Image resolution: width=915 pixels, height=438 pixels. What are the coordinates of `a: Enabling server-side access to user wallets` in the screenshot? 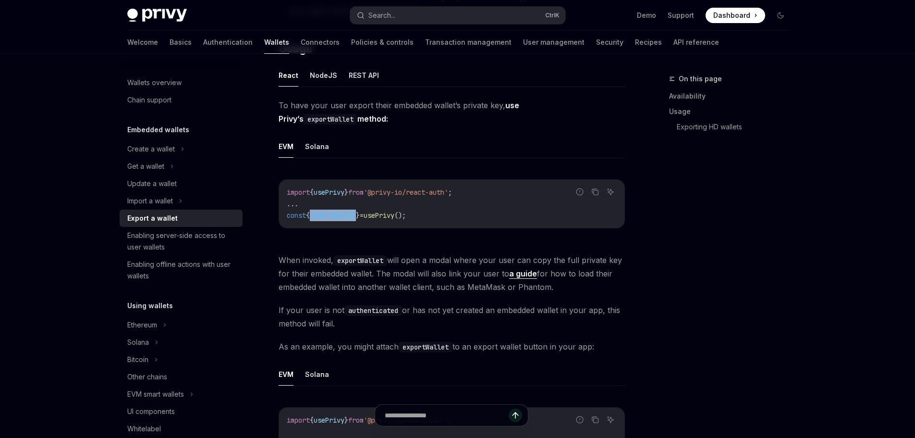 It's located at (181, 241).